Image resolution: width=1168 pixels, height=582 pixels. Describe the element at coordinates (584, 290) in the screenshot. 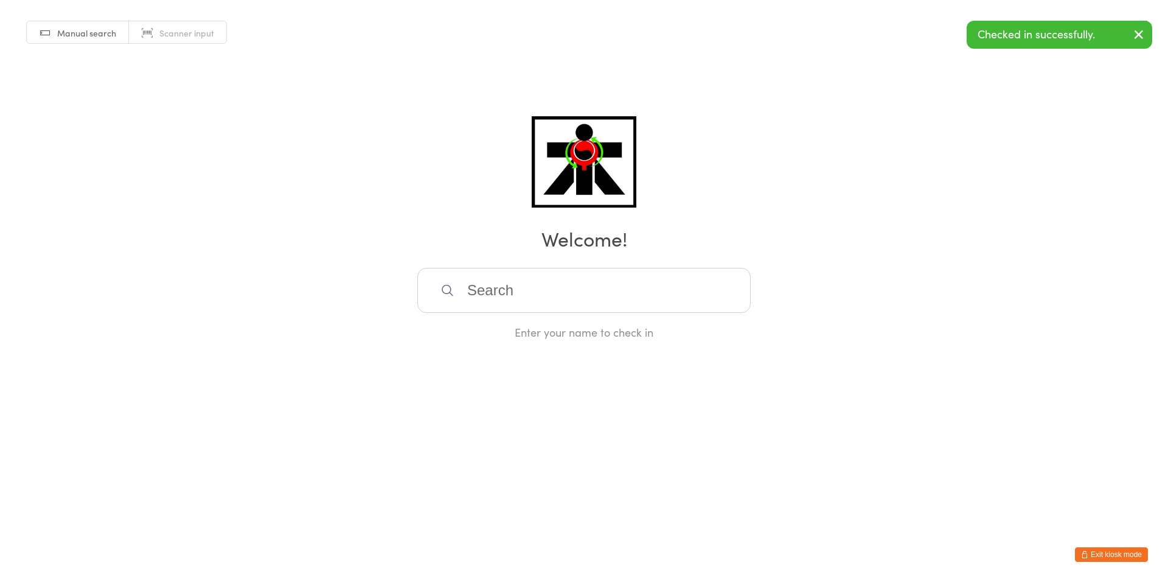

I see `input: Search` at that location.